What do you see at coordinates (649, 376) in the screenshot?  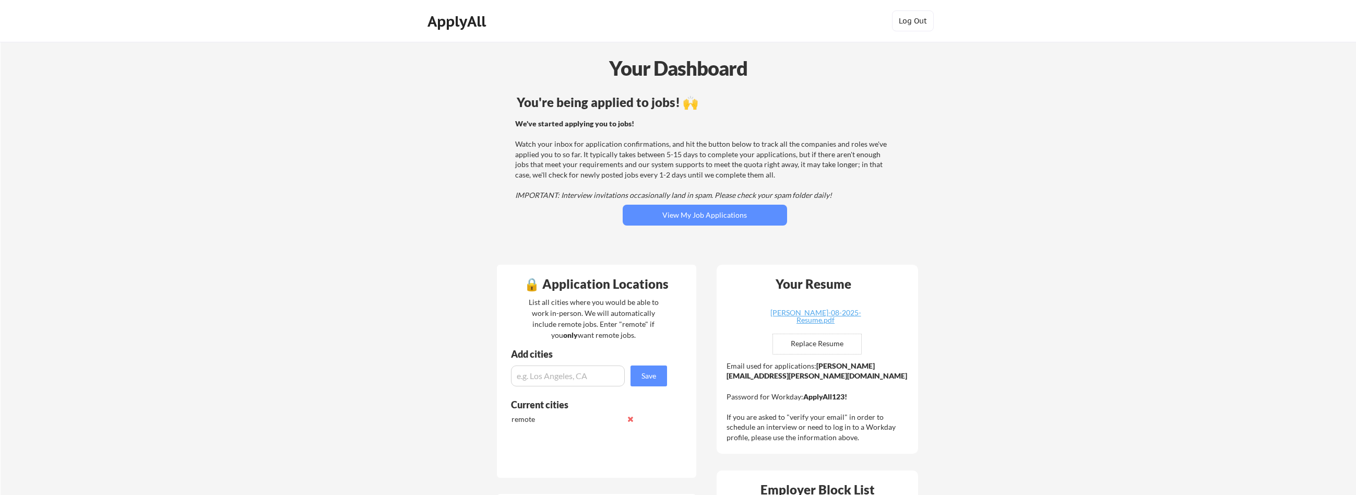 I see `button: Save` at bounding box center [649, 376].